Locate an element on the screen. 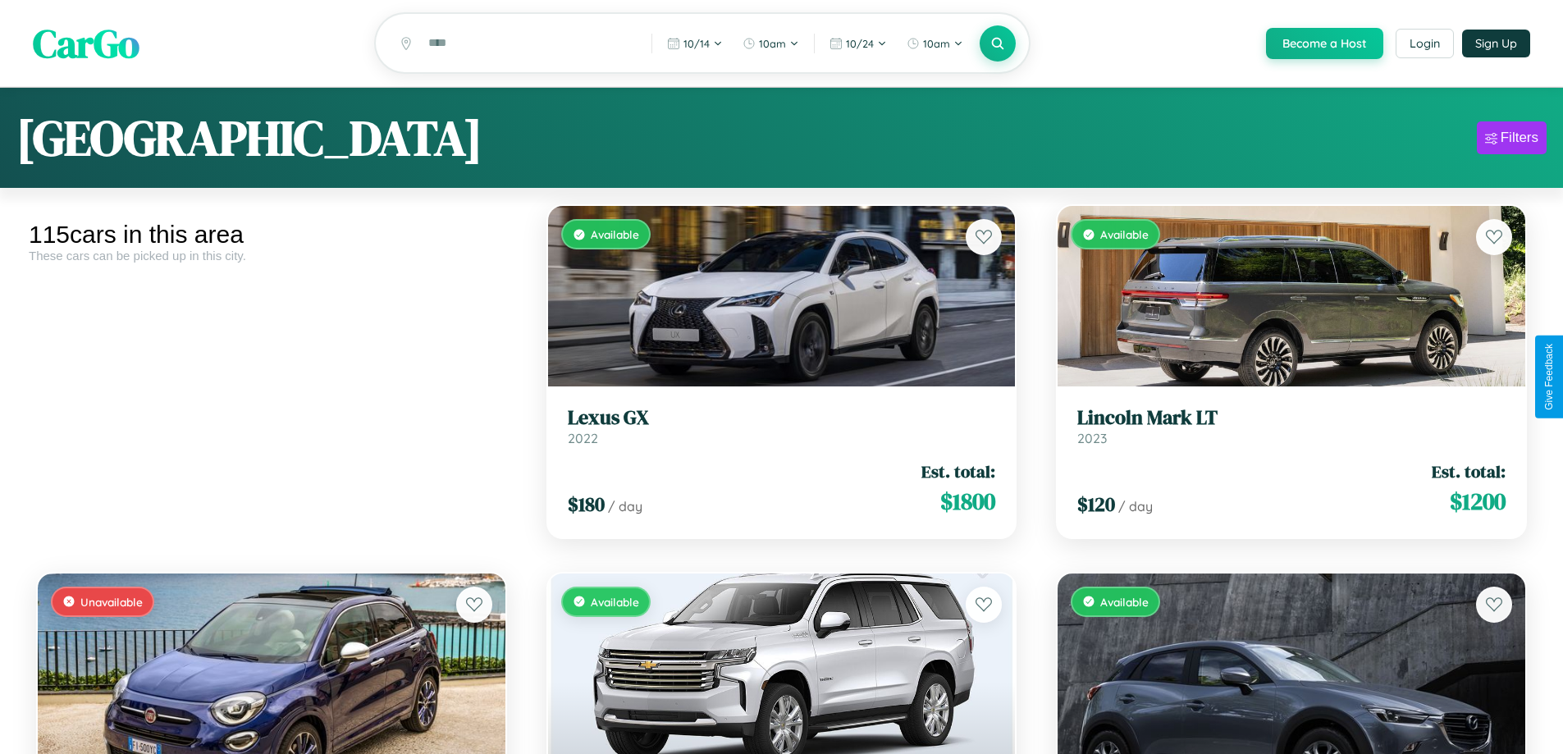 The height and width of the screenshot is (754, 1563). a: Lincoln Mark LT2023 is located at coordinates (1292, 426).